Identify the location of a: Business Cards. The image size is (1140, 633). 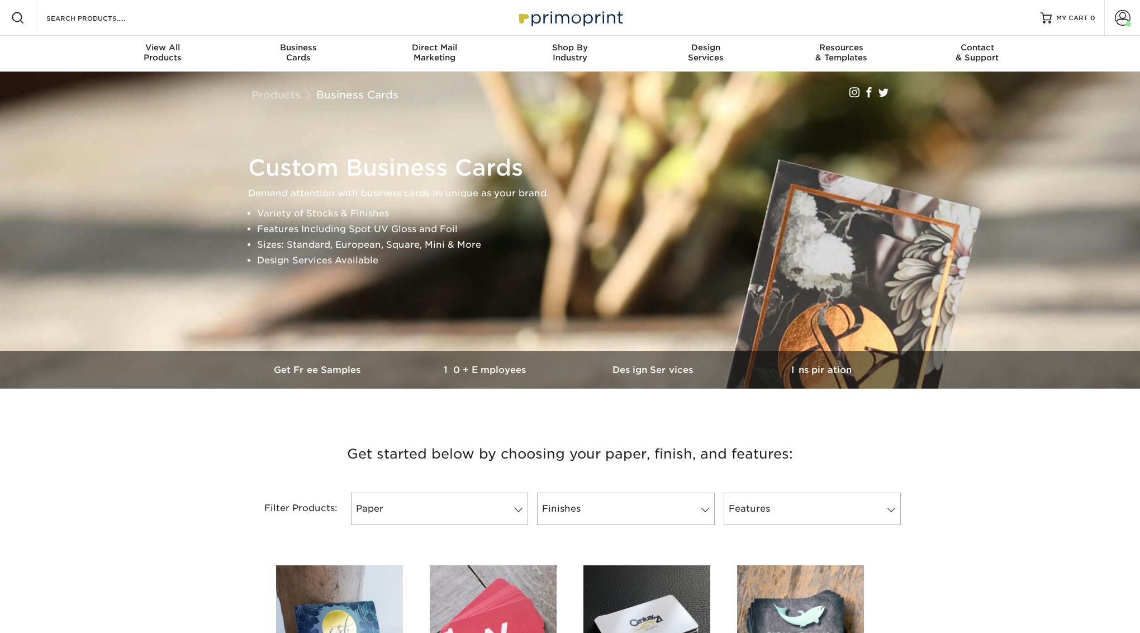
(357, 94).